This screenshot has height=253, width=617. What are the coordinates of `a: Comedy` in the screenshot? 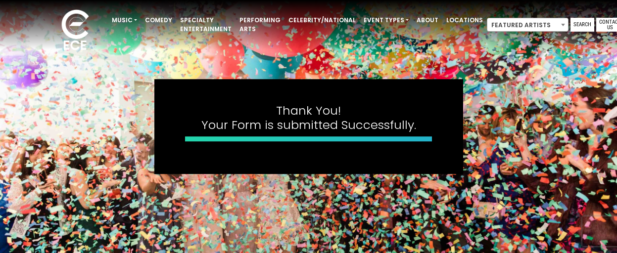 It's located at (158, 20).